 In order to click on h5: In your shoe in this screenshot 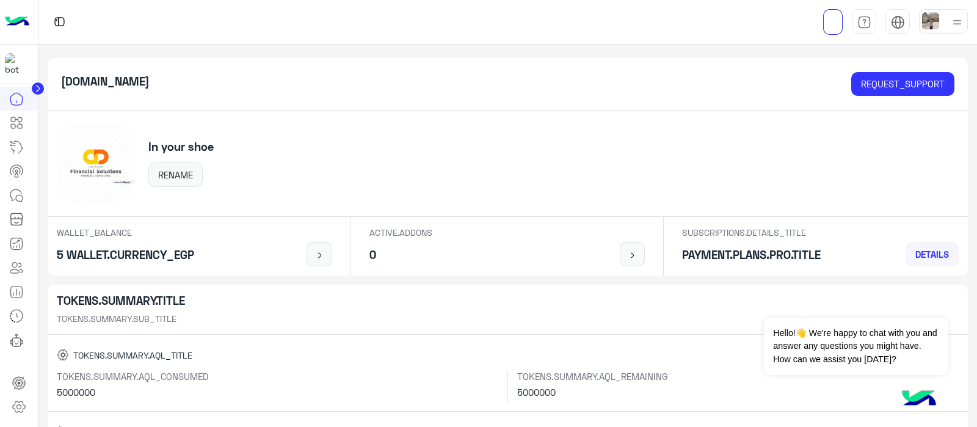, I will do `click(181, 146)`.